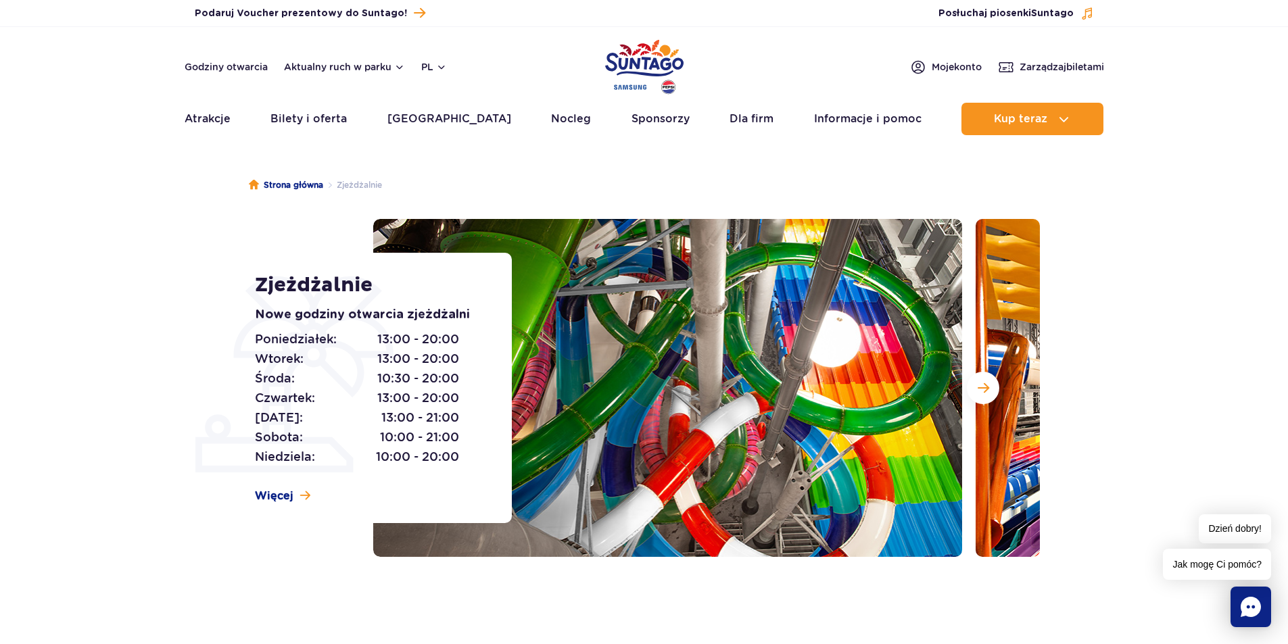  What do you see at coordinates (310, 13) in the screenshot?
I see `a: Podaruj Voucher prezentowy do Suntago!` at bounding box center [310, 13].